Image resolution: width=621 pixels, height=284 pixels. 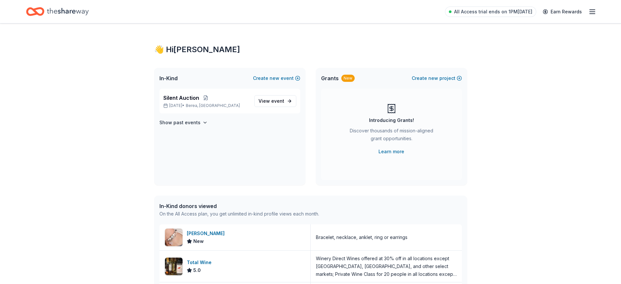 I want to click on div: Bracelet, necklace, anklet, ring or earrings, so click(x=362, y=237).